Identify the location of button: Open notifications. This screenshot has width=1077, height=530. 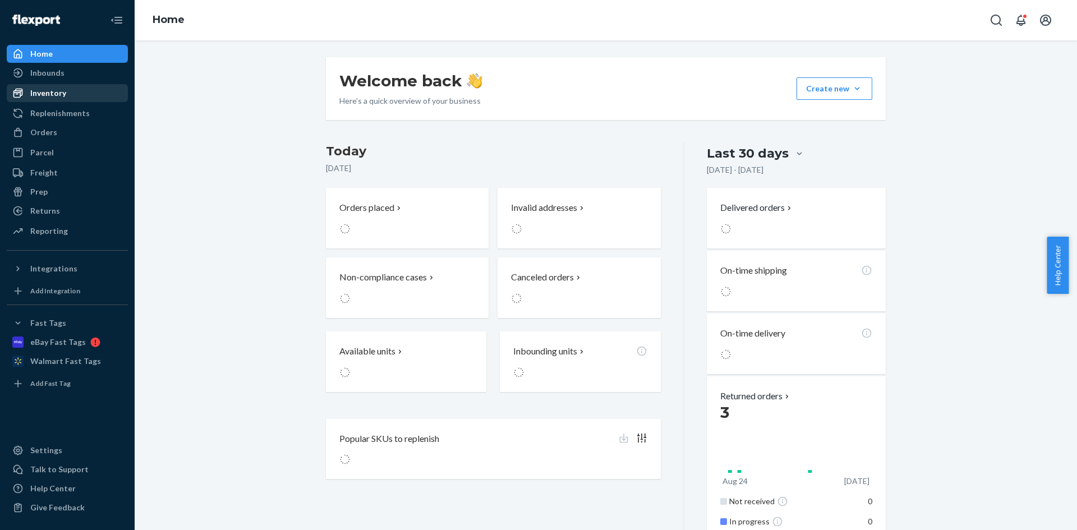
(1021, 20).